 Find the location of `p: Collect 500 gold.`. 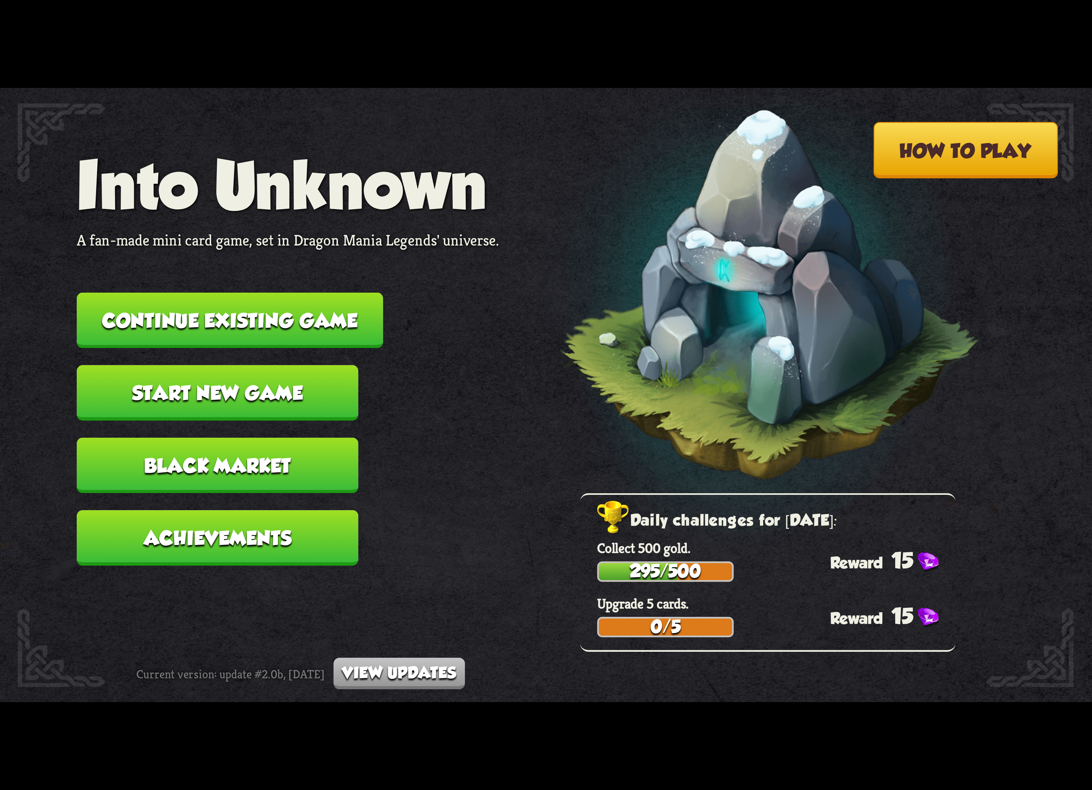

p: Collect 500 gold. is located at coordinates (776, 548).